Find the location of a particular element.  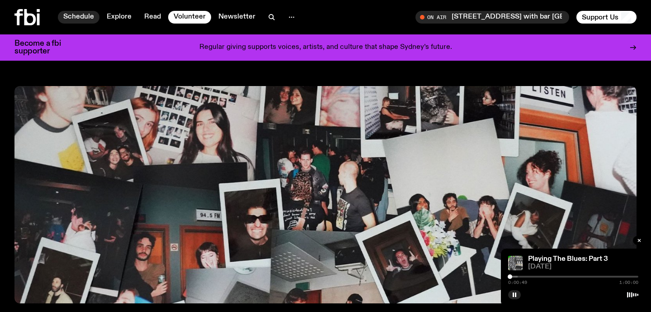

a: Playing The Blues: Part 3 is located at coordinates (568, 259).